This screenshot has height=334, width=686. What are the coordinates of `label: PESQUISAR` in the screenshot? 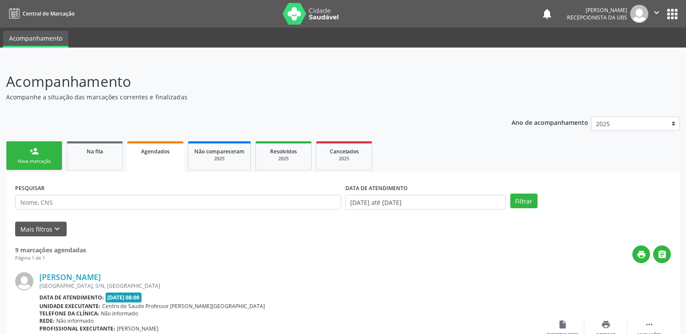 It's located at (30, 188).